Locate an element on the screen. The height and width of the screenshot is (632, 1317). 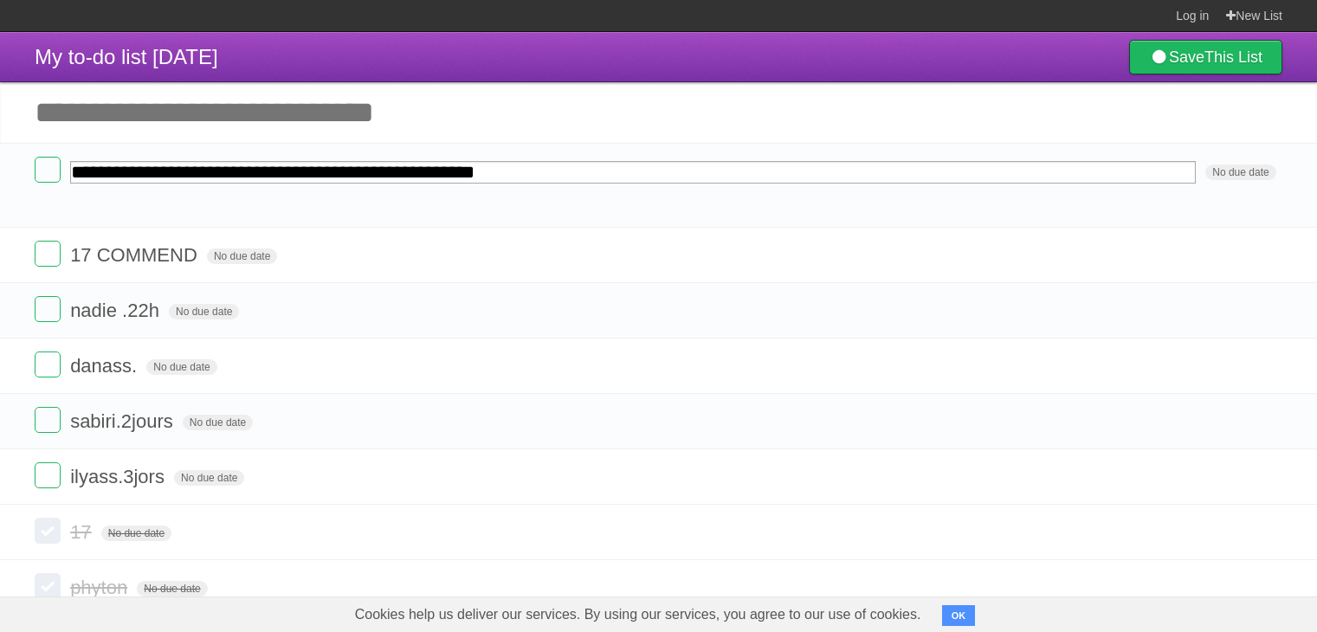
span: sabiri.2jours is located at coordinates (124, 421).